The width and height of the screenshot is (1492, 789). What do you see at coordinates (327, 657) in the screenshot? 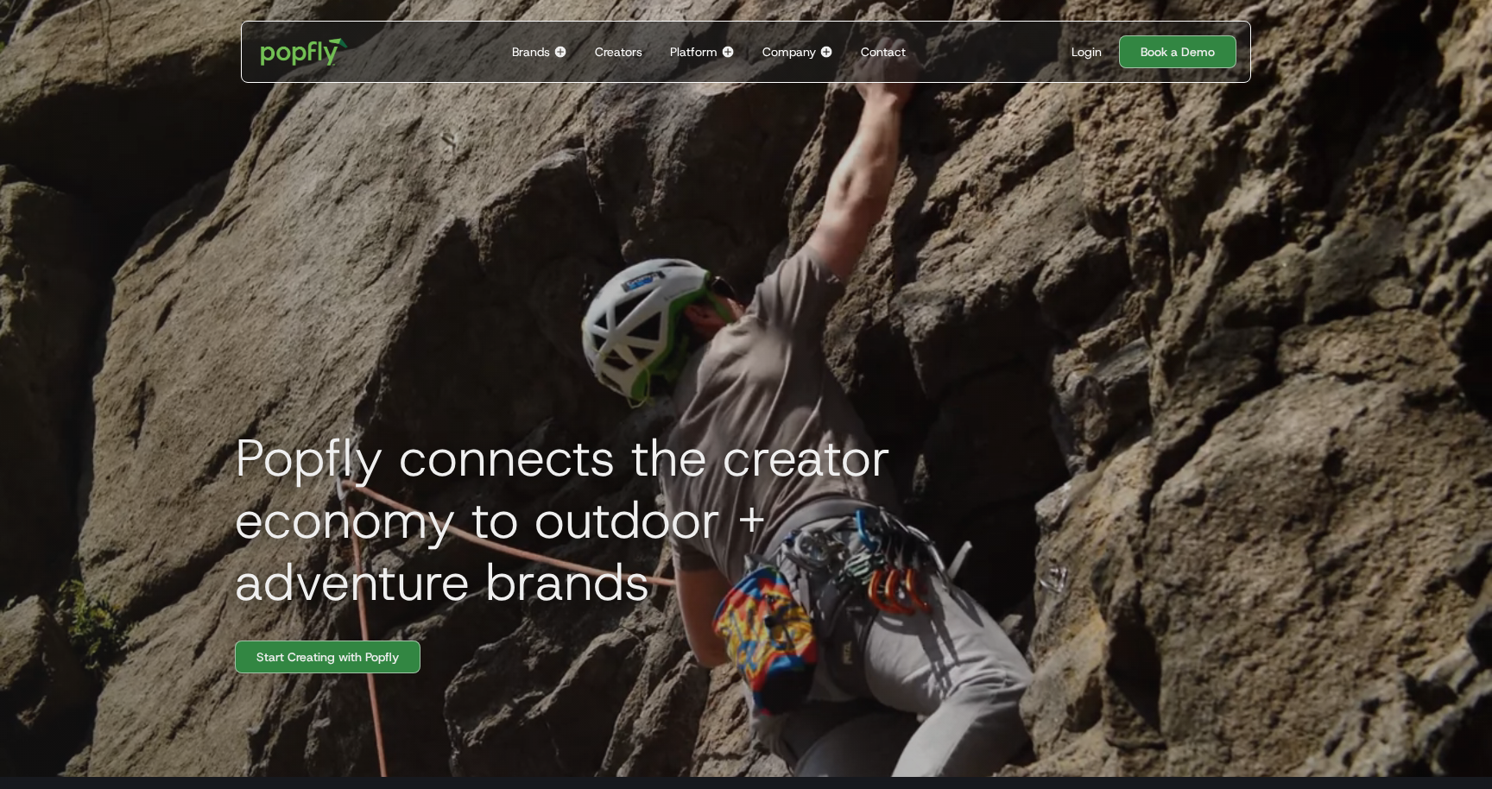
I see `a: Start Creating with Popfly` at bounding box center [327, 657].